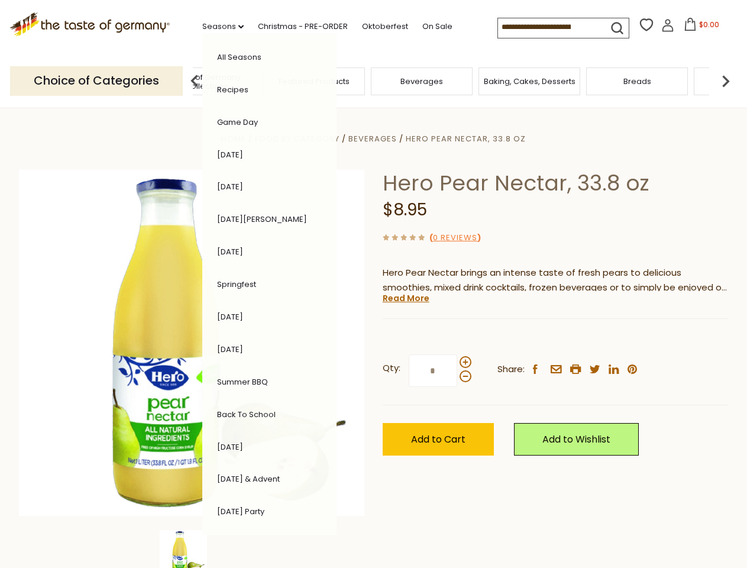  What do you see at coordinates (637, 81) in the screenshot?
I see `span: Breads` at bounding box center [637, 81].